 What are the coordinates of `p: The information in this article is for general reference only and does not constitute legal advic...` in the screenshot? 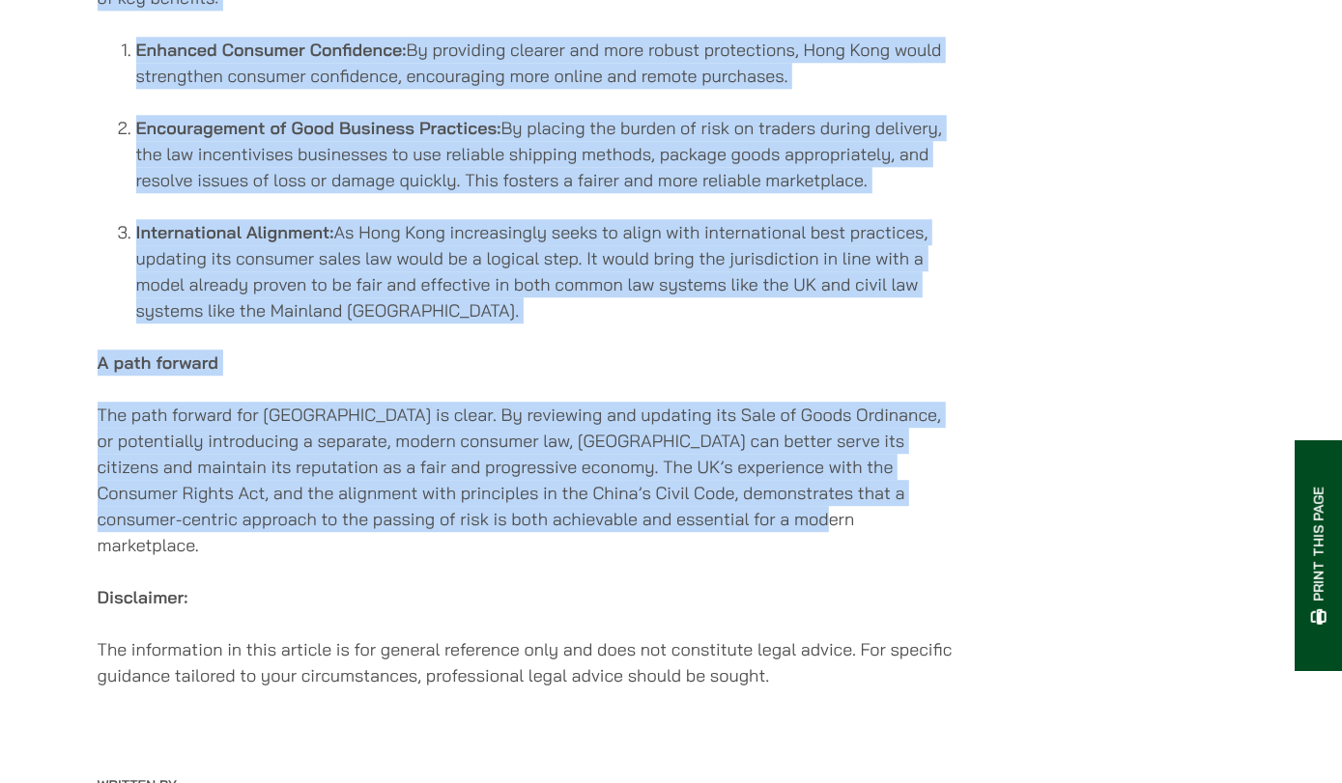 It's located at (527, 663).